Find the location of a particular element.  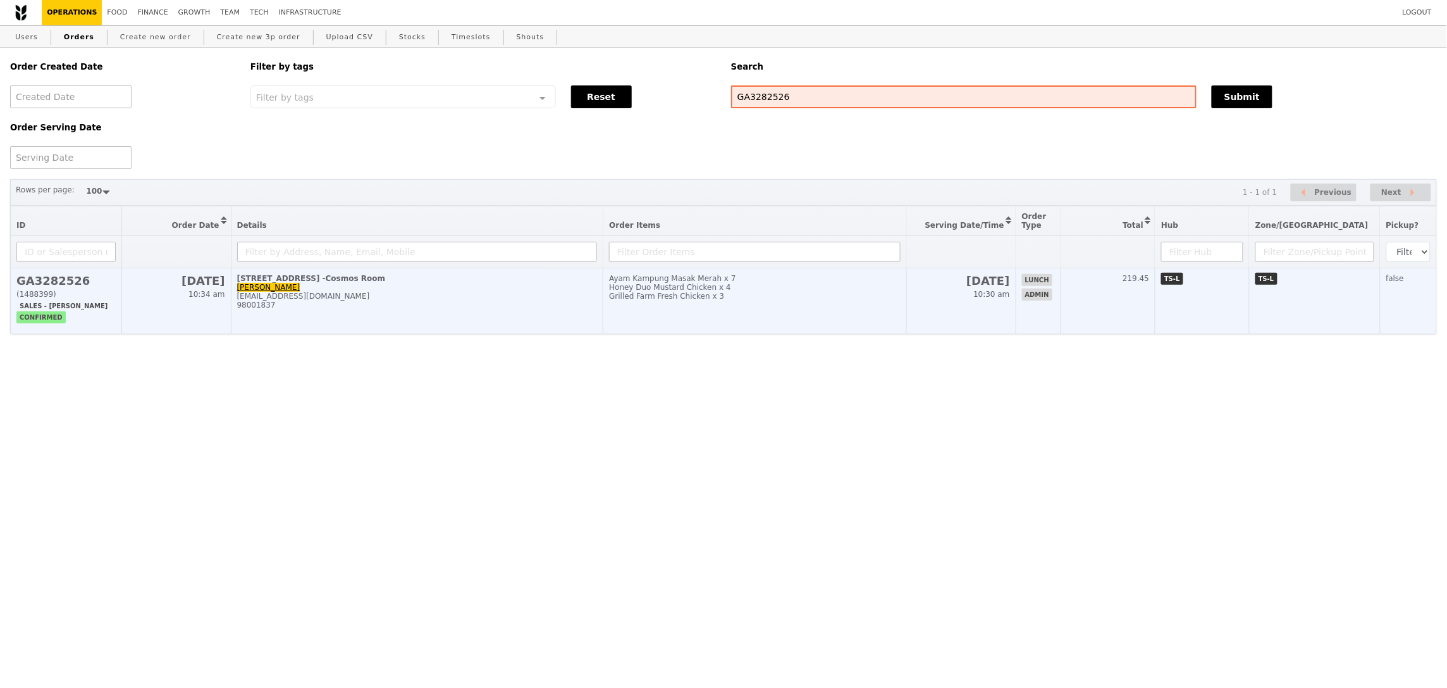

input: Serving Date is located at coordinates (71, 158).